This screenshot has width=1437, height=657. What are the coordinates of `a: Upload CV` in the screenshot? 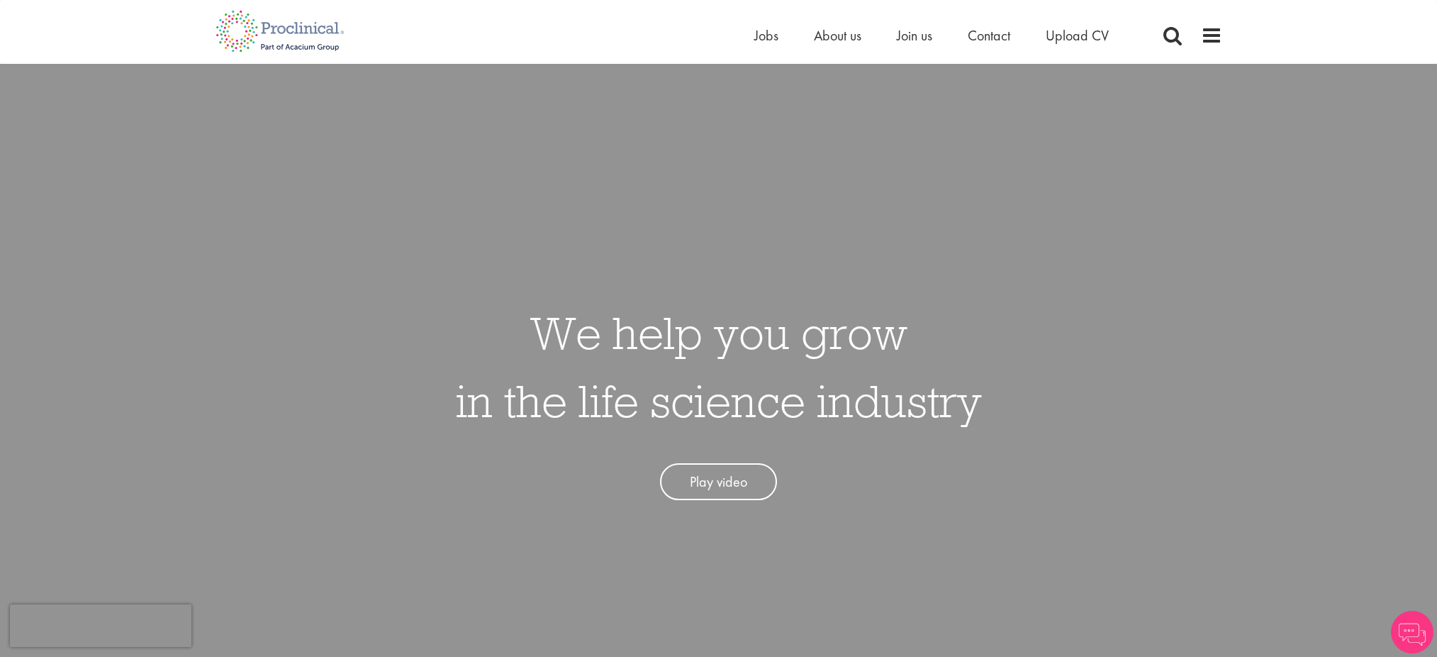 It's located at (1077, 35).